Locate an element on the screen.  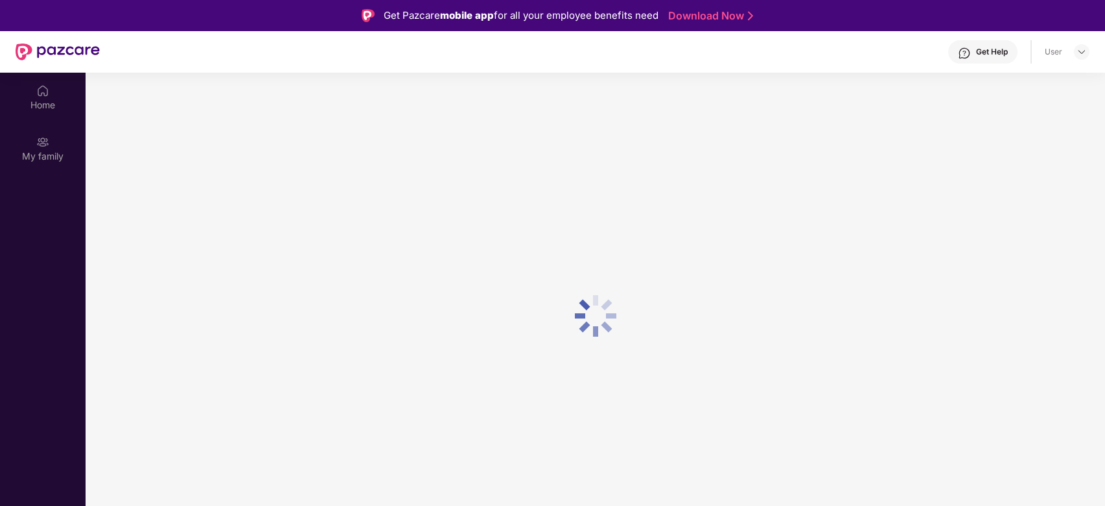
img: svg+xml;base64,PHN2ZyBpZD0iRHJvcGRvd24tMzJ4MzIiIHhtbG5zPSJodHRwOi8vd3d3LnczLm9yZy8yMDAwL3N2ZyIgd2... is located at coordinates (1082, 52).